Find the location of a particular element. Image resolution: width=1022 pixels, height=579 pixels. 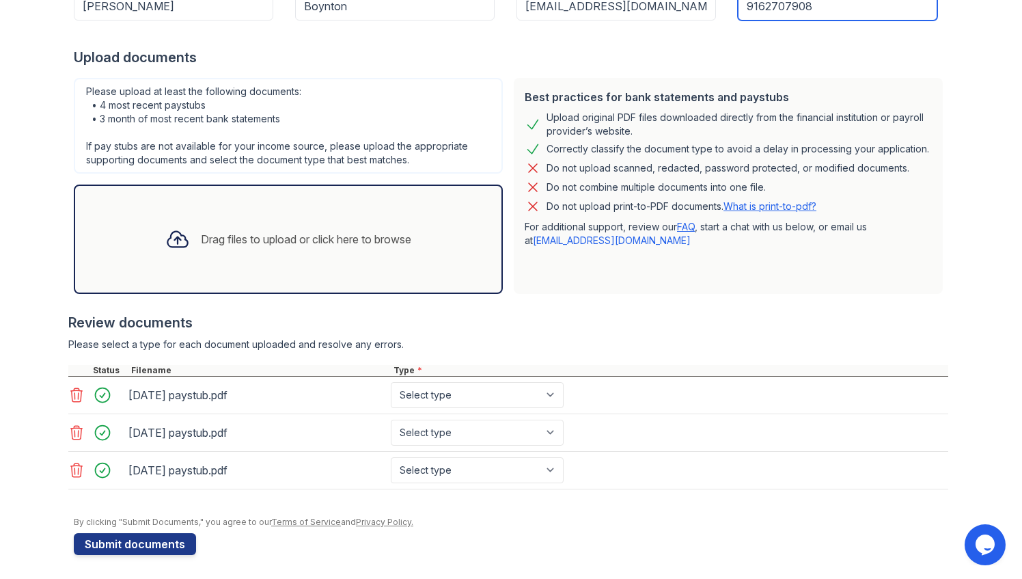

div: Best practices for bank statements and paystubs is located at coordinates (728, 97).